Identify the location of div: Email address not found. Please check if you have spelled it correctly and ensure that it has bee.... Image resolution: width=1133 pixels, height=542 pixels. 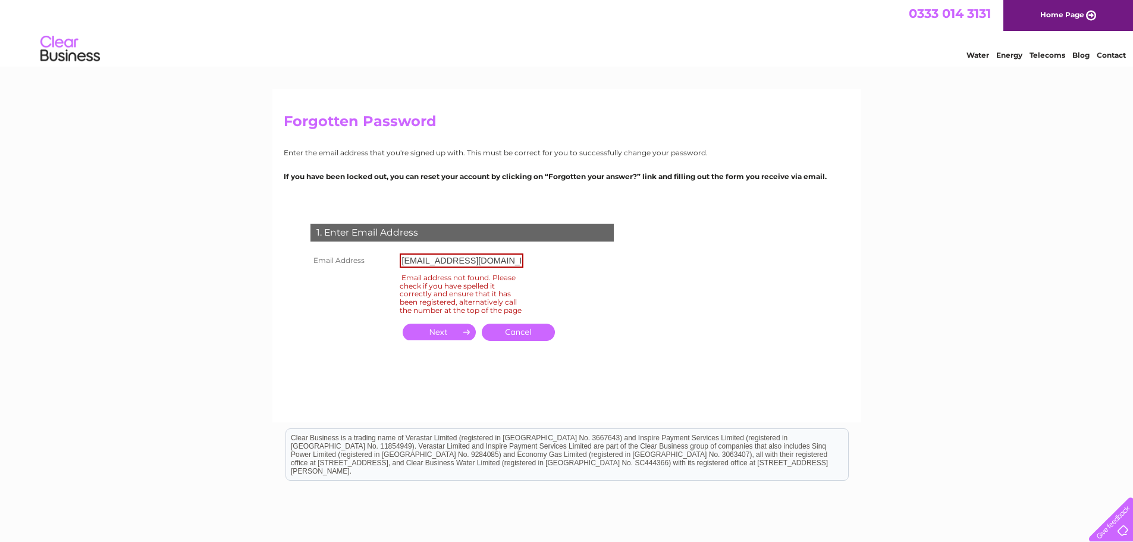
(462, 294).